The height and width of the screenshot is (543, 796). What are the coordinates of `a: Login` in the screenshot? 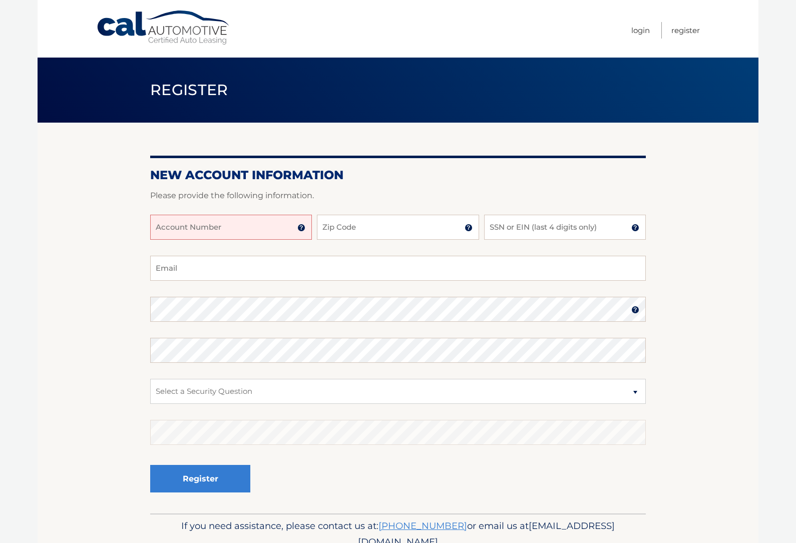 It's located at (640, 30).